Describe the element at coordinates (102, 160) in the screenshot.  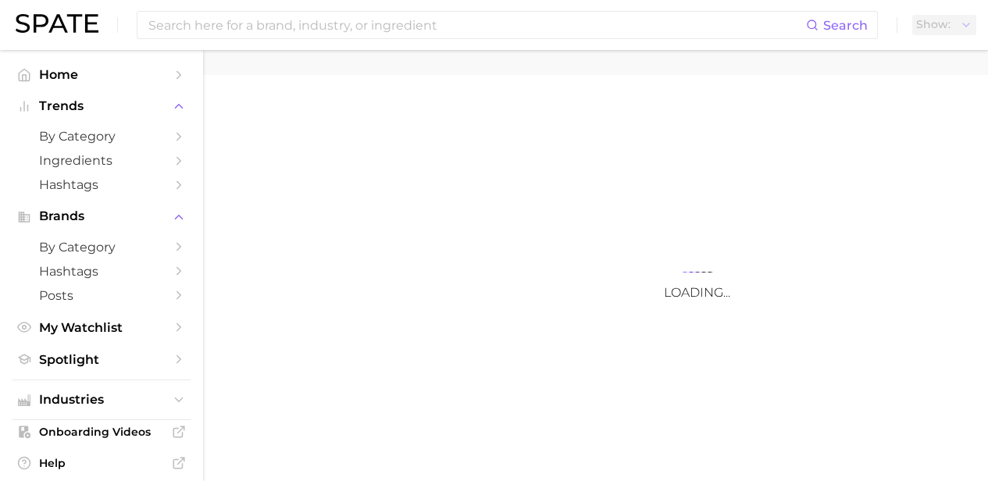
I see `a: Ingredients` at that location.